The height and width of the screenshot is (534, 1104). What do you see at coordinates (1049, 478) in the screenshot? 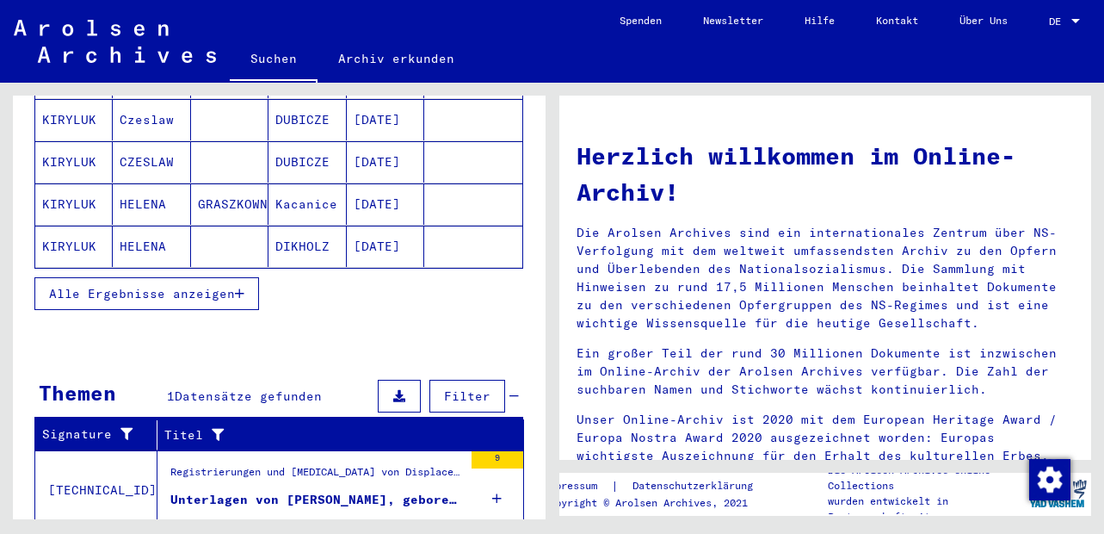
I see `div: Zustimmung ändern` at bounding box center [1049, 478].